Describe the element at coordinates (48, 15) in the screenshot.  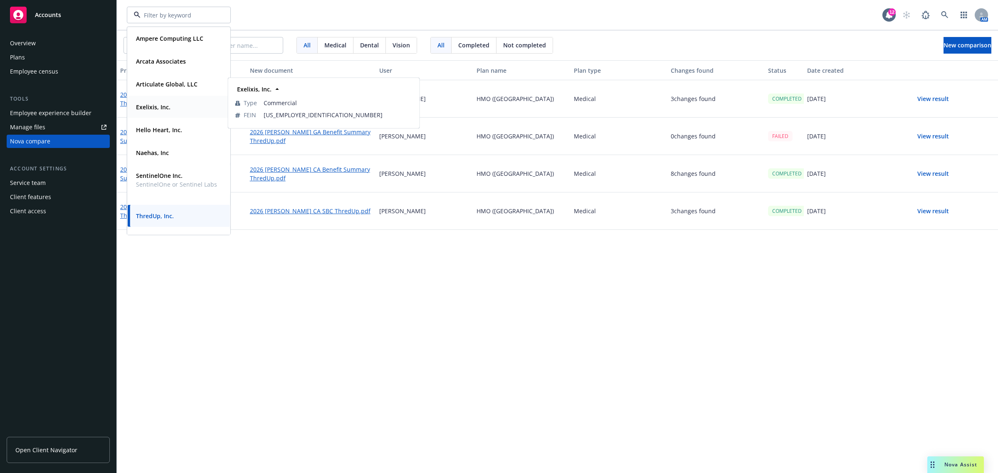
I see `span: Accounts` at that location.